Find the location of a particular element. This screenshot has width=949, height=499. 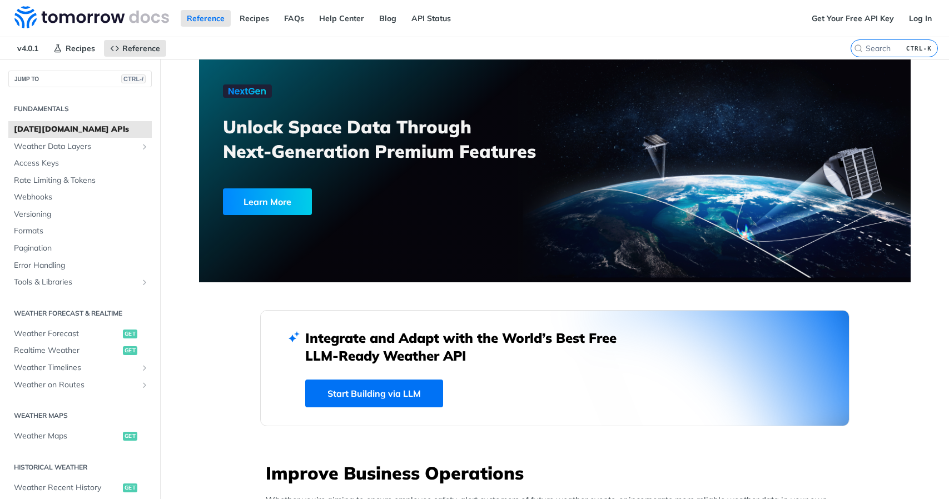

img: NextGen is located at coordinates (247, 91).